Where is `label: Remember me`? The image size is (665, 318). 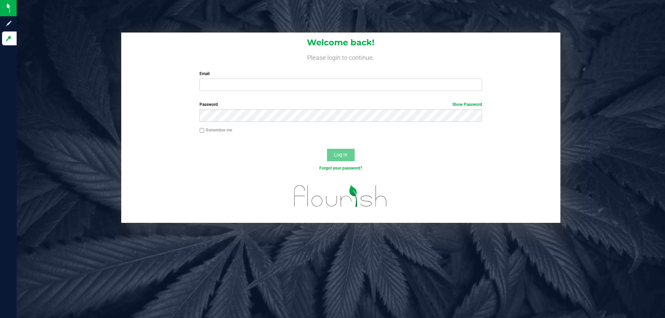
label: Remember me is located at coordinates (216, 130).